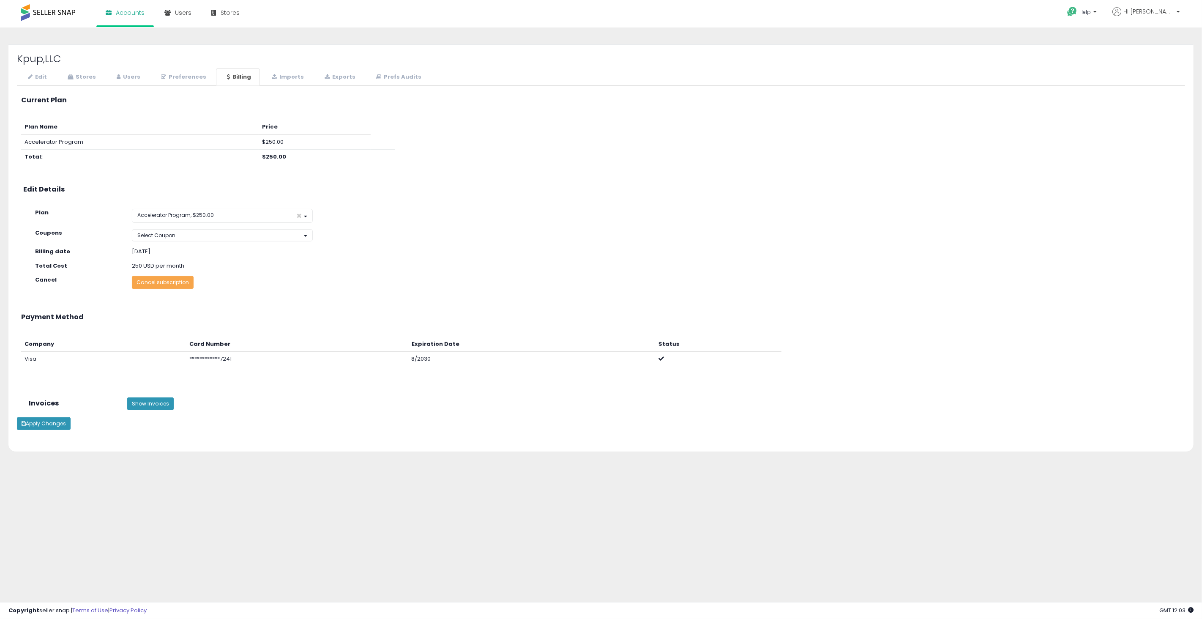 Image resolution: width=1202 pixels, height=619 pixels. What do you see at coordinates (297, 344) in the screenshot?
I see `th: Card Number` at bounding box center [297, 344].